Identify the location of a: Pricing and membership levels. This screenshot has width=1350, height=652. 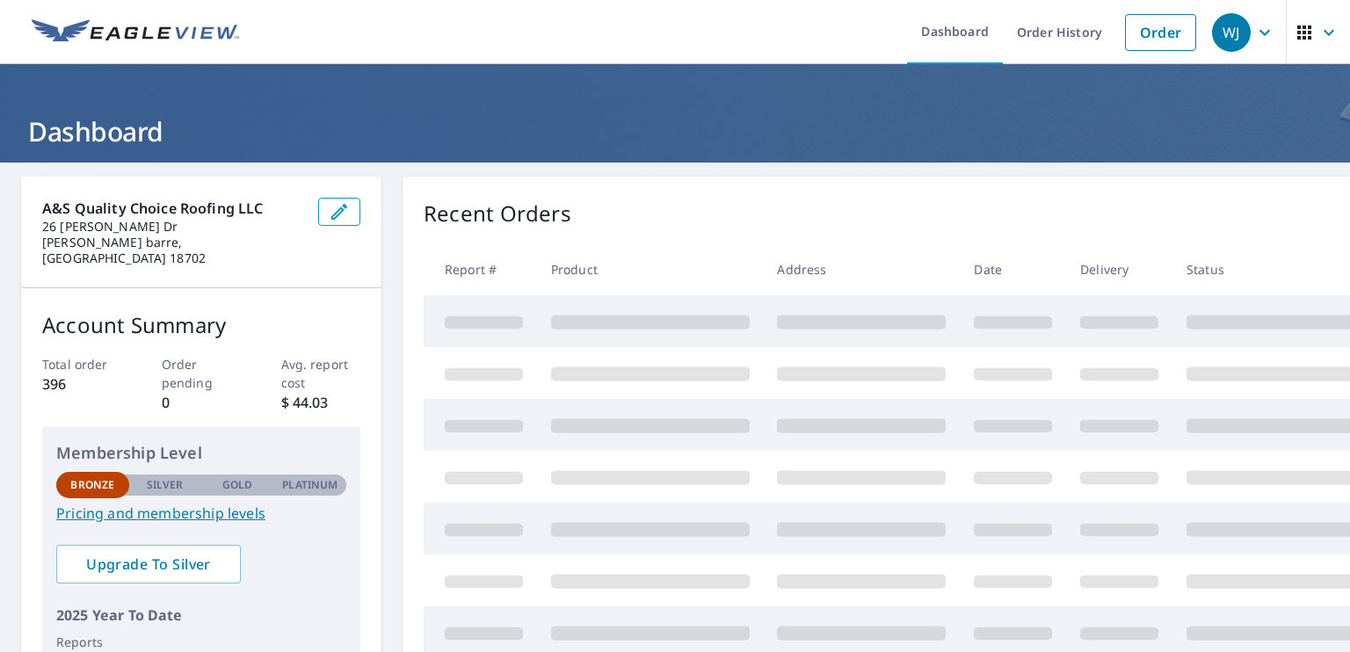
(201, 513).